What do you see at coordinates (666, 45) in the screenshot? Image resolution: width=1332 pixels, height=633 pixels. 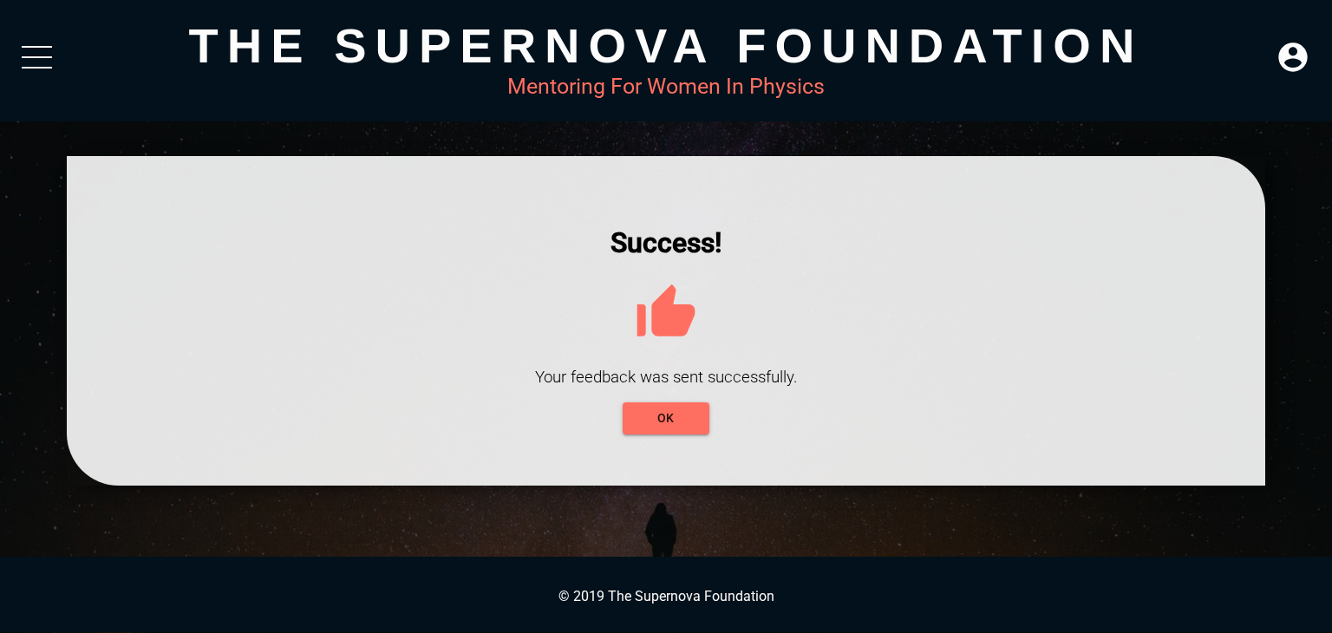 I see `div: The Supernova Foundation` at bounding box center [666, 45].